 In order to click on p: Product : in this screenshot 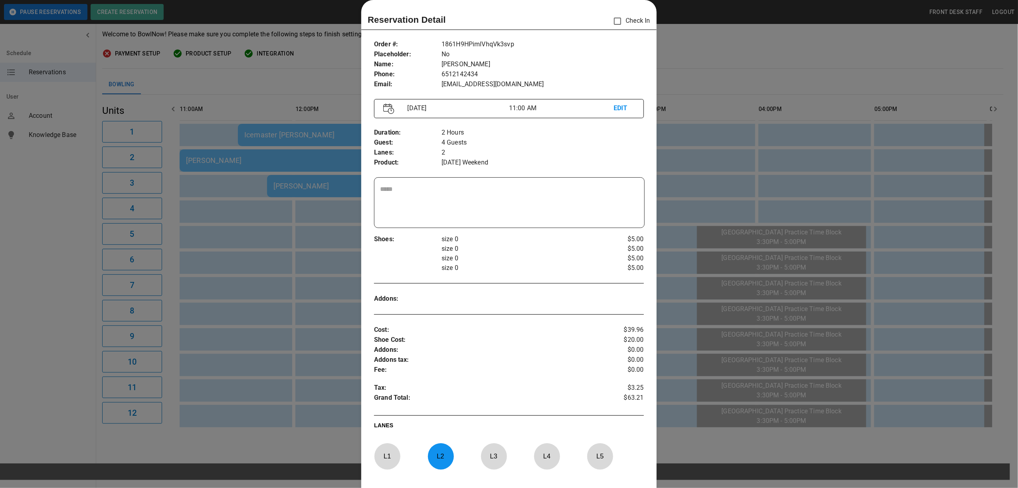, I will do `click(408, 163)`.